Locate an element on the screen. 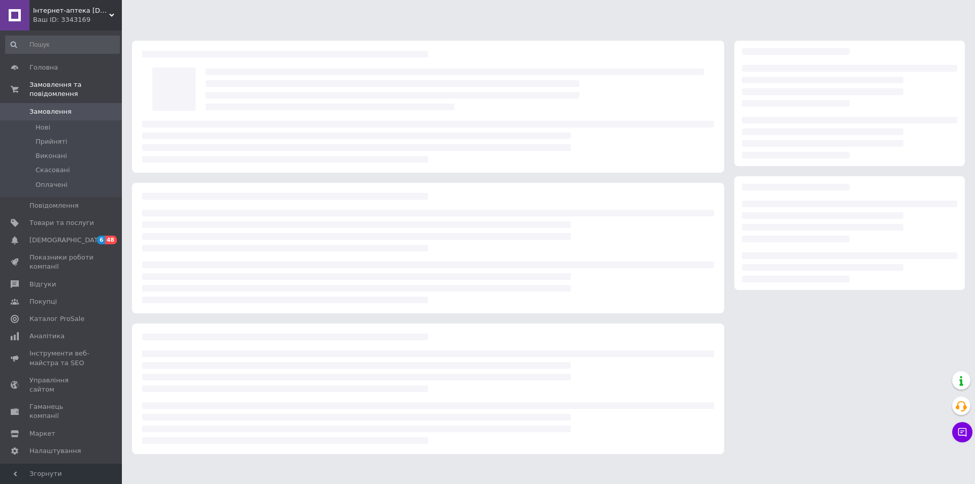 The width and height of the screenshot is (975, 484). span: 48 is located at coordinates (111, 240).